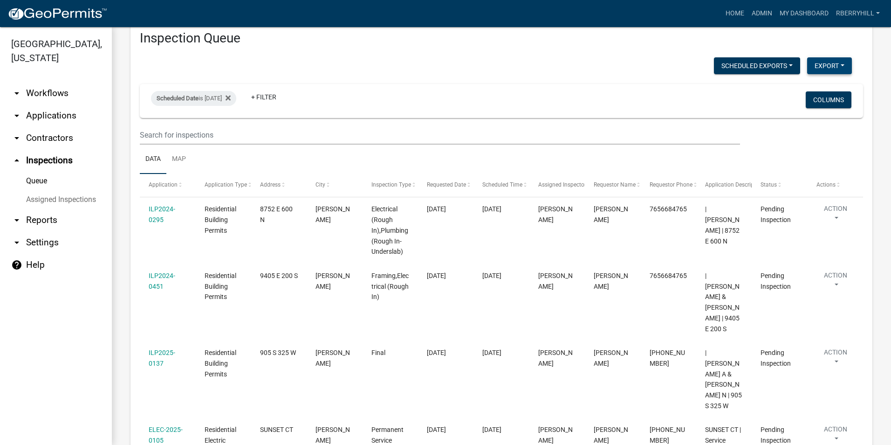 The width and height of the screenshot is (891, 445). What do you see at coordinates (17, 265) in the screenshot?
I see `i: help` at bounding box center [17, 265].